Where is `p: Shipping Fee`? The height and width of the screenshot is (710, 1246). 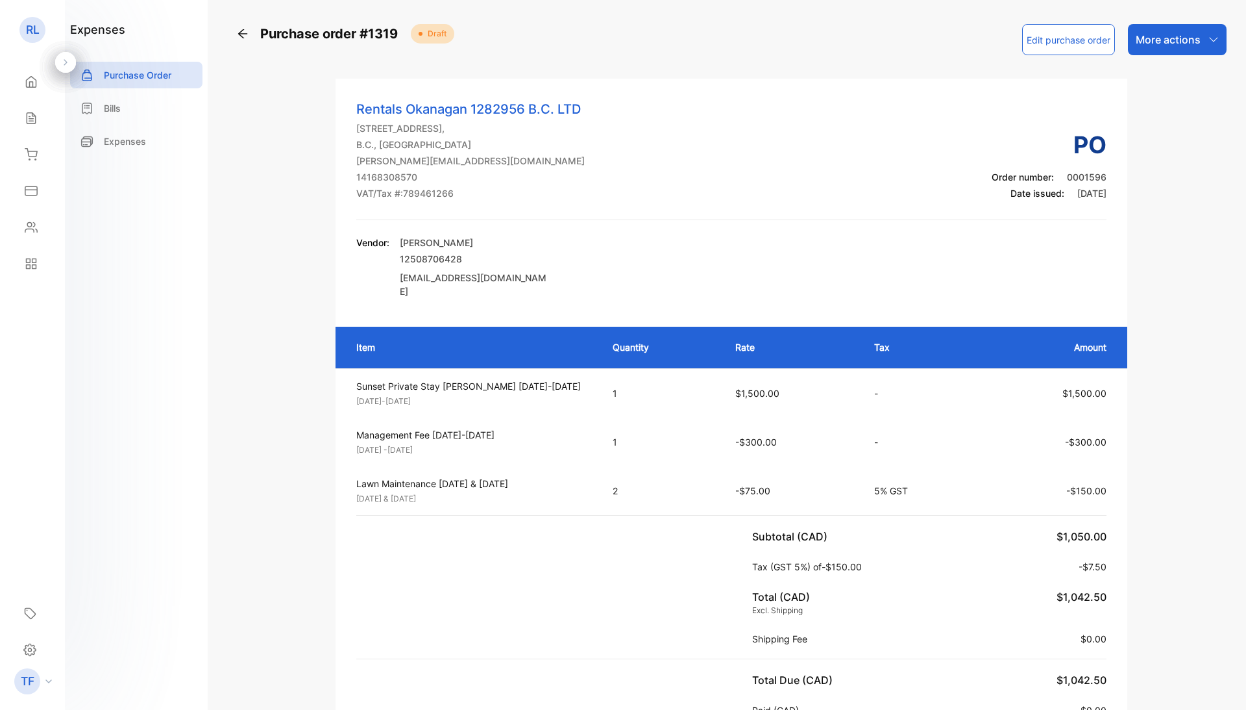 p: Shipping Fee is located at coordinates (782, 638).